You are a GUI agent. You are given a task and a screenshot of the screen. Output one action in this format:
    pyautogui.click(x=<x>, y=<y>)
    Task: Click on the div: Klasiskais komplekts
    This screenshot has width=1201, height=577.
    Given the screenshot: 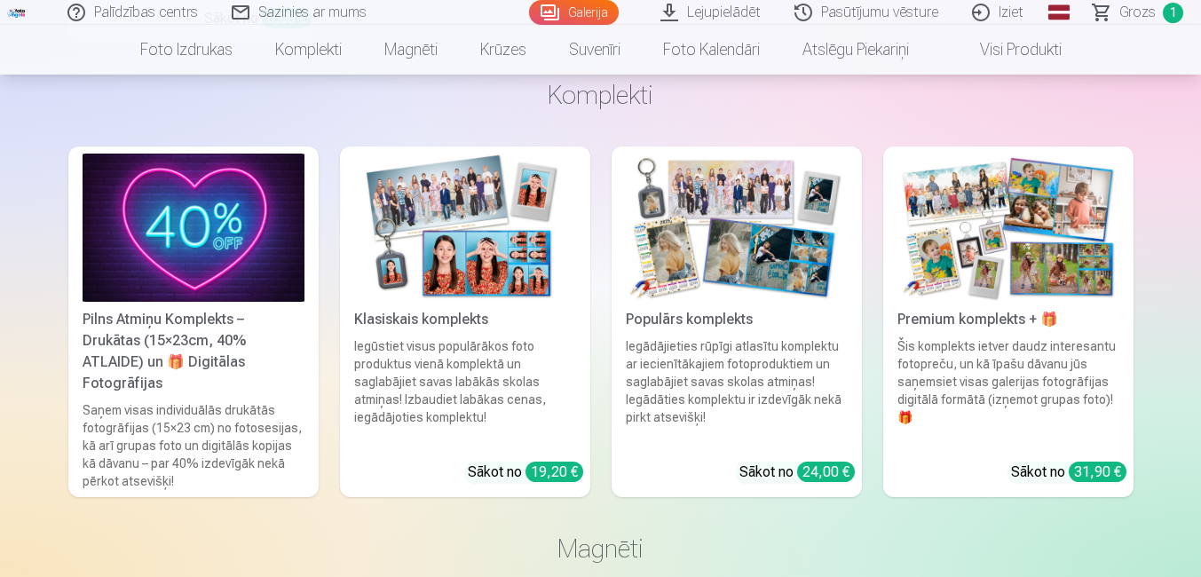 What is the action you would take?
    pyautogui.click(x=465, y=319)
    